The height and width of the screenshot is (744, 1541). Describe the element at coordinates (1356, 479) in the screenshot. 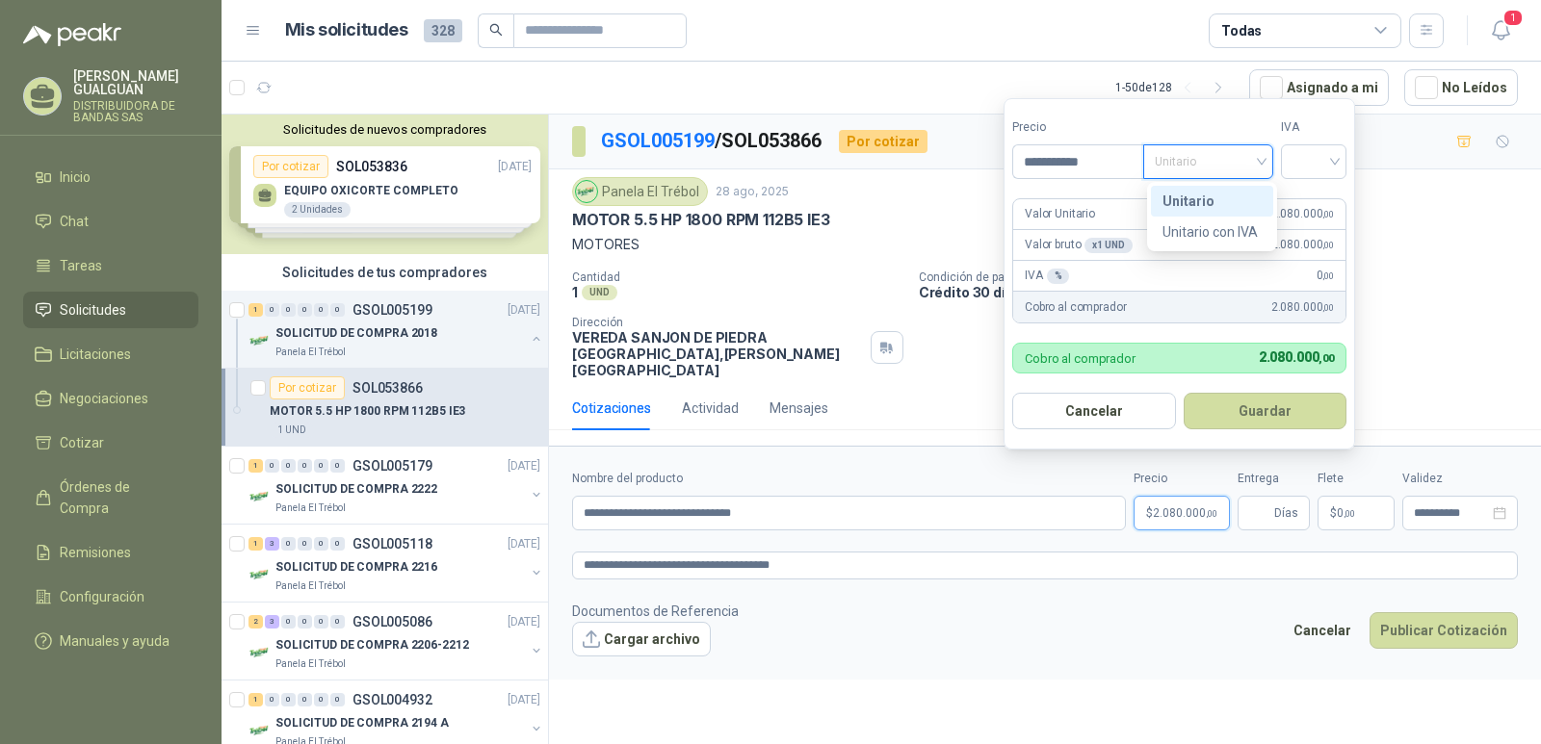

I see `label: Flete` at that location.